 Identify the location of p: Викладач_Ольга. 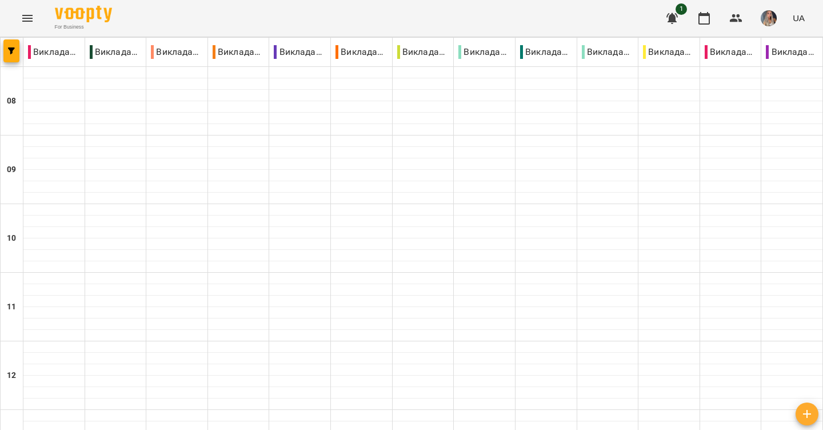
(608, 52).